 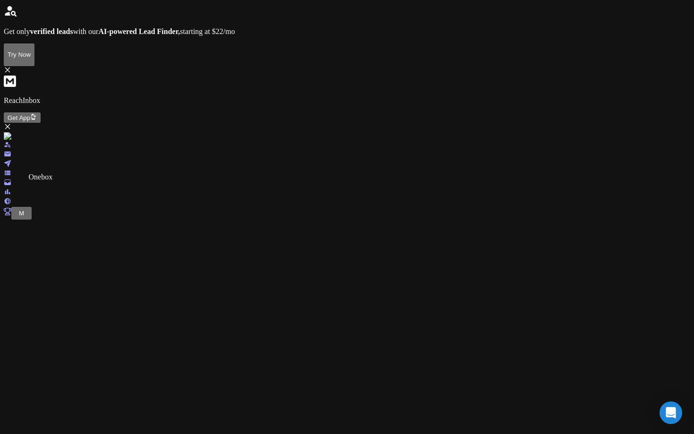 I want to click on strong: verified leads, so click(x=51, y=31).